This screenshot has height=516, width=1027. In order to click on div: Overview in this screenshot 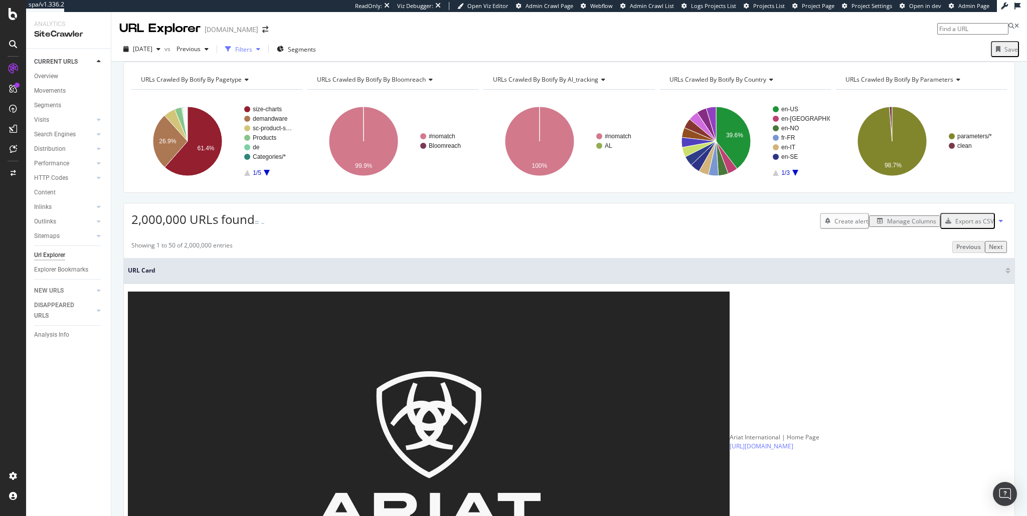, I will do `click(46, 76)`.